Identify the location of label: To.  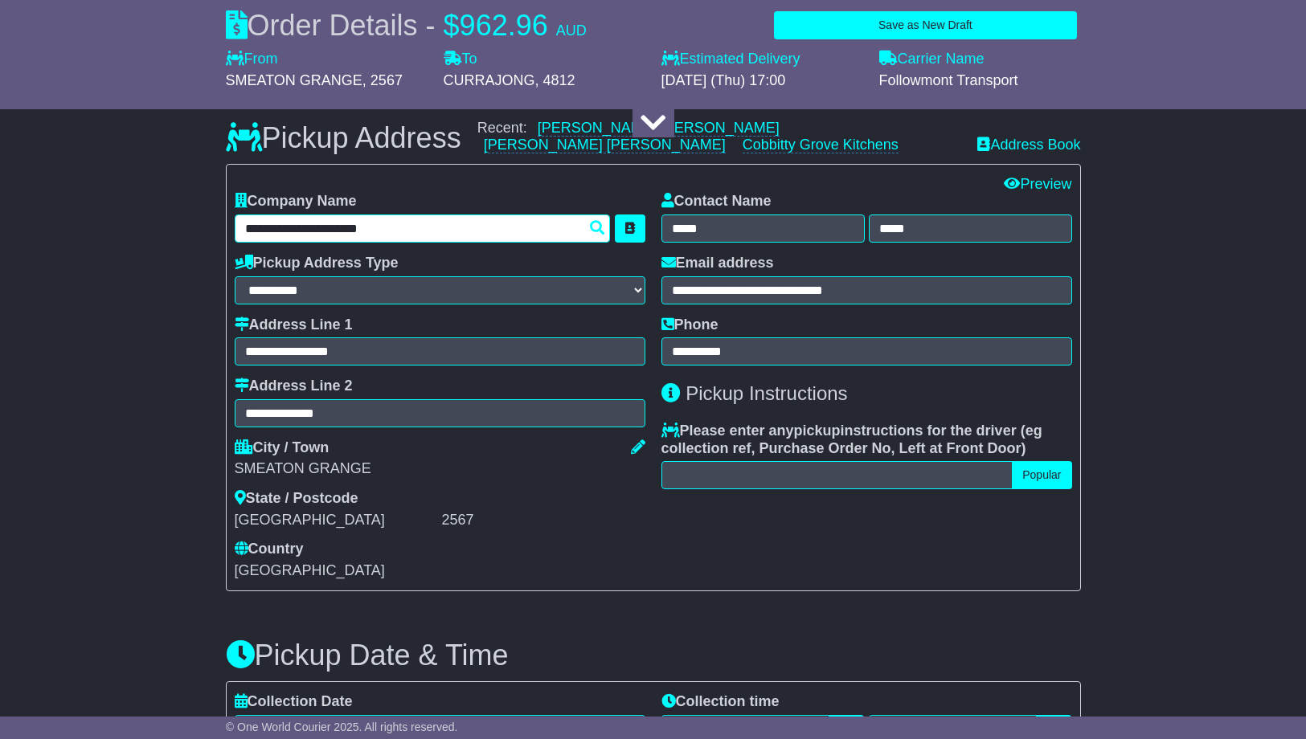
(460, 59).